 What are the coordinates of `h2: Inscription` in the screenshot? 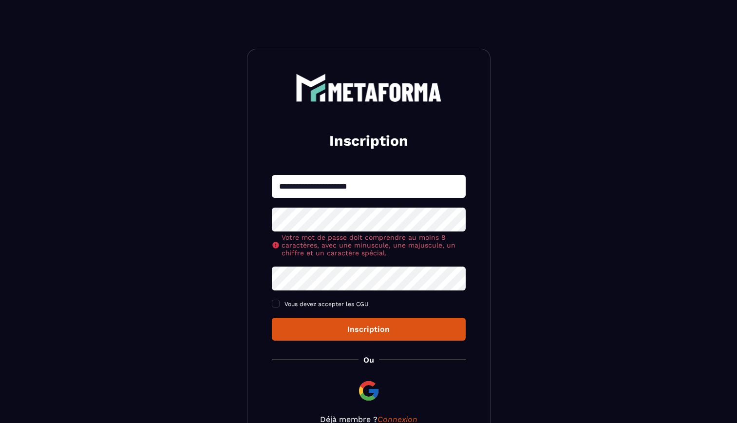 It's located at (369, 141).